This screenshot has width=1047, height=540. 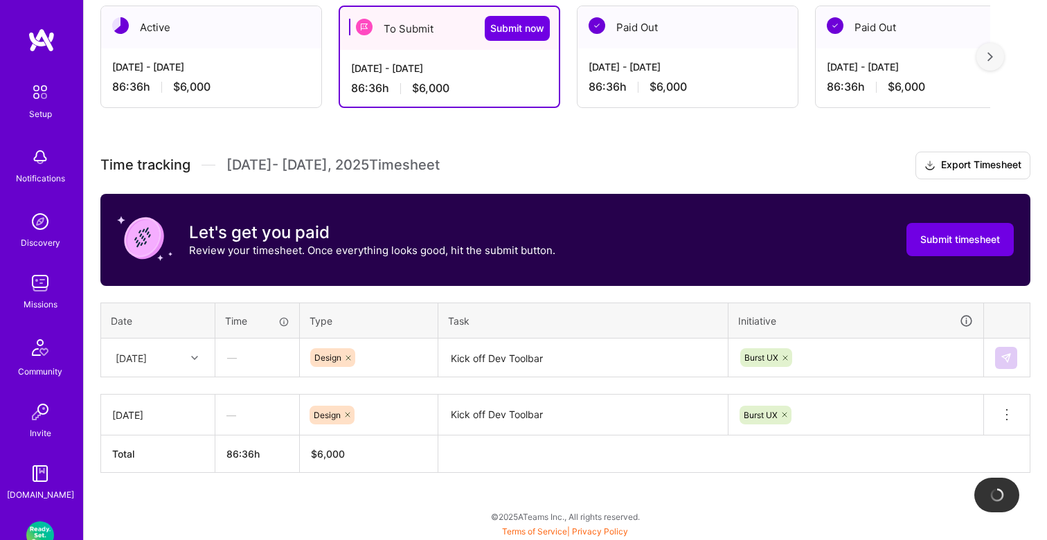 I want to click on th: $6,000, so click(x=369, y=454).